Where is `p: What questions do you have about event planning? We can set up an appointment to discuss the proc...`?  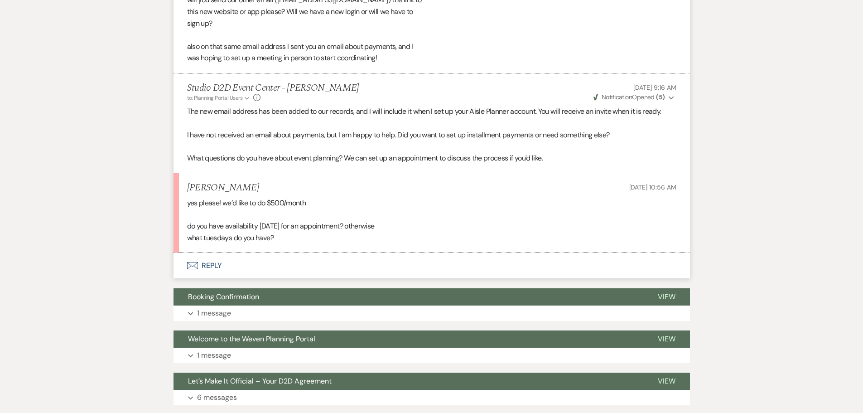 p: What questions do you have about event planning? We can set up an appointment to discuss the proc... is located at coordinates (432, 158).